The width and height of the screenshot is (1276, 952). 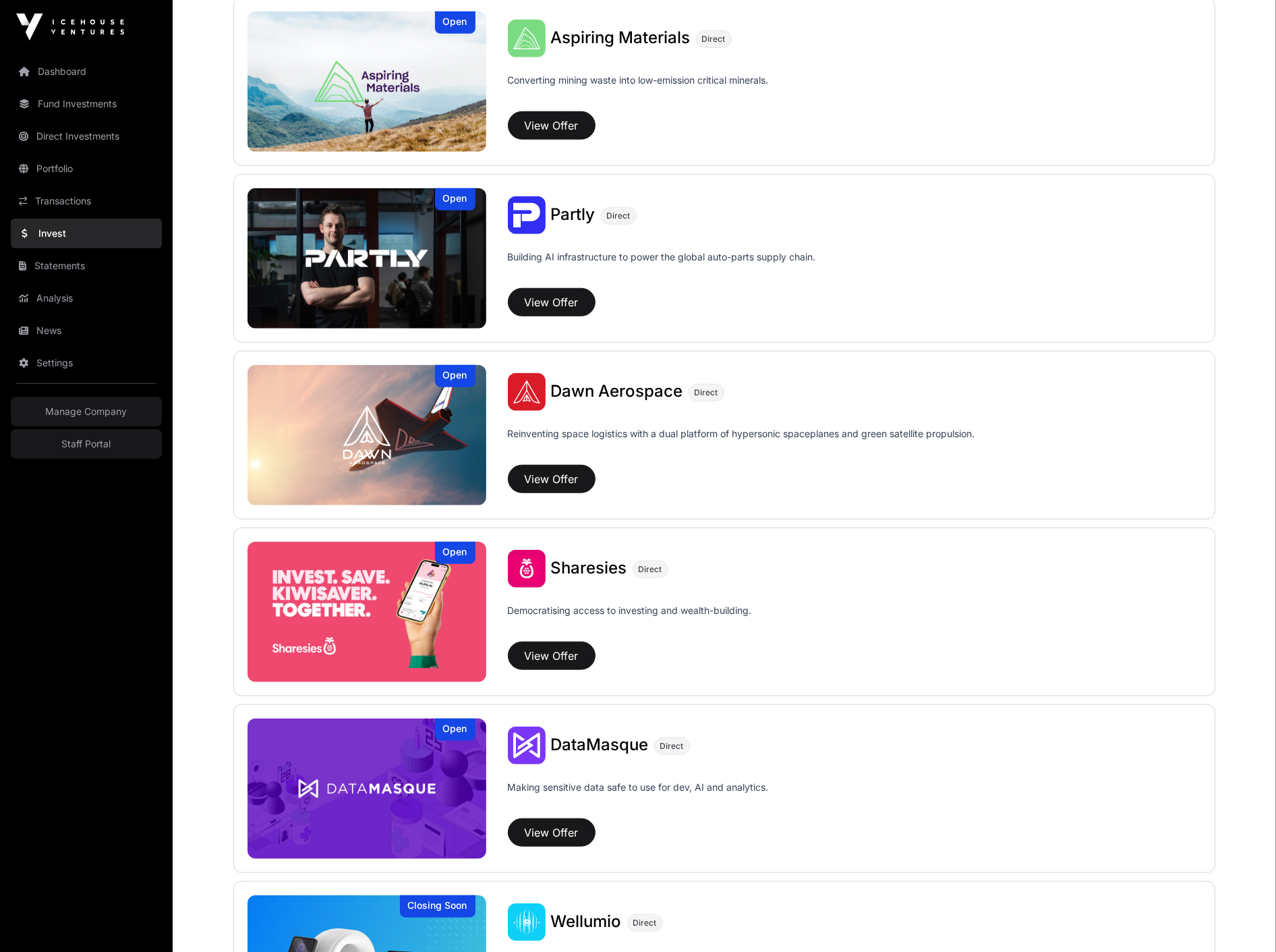 What do you see at coordinates (86, 168) in the screenshot?
I see `a: Portfolio` at bounding box center [86, 168].